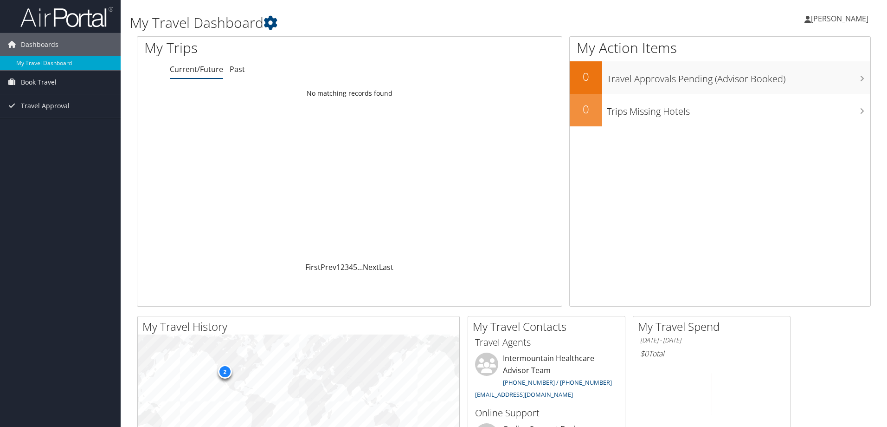 This screenshot has width=887, height=427. What do you see at coordinates (39, 45) in the screenshot?
I see `span: Dashboards` at bounding box center [39, 45].